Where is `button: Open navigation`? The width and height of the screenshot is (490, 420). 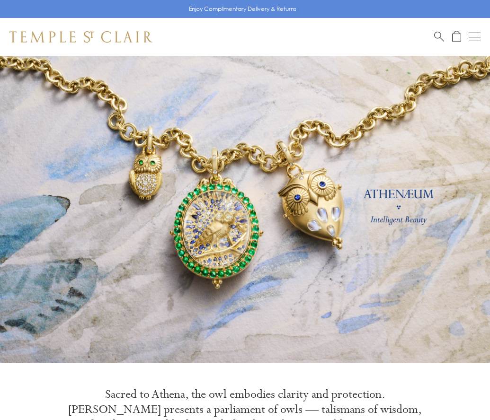
button: Open navigation is located at coordinates (474, 37).